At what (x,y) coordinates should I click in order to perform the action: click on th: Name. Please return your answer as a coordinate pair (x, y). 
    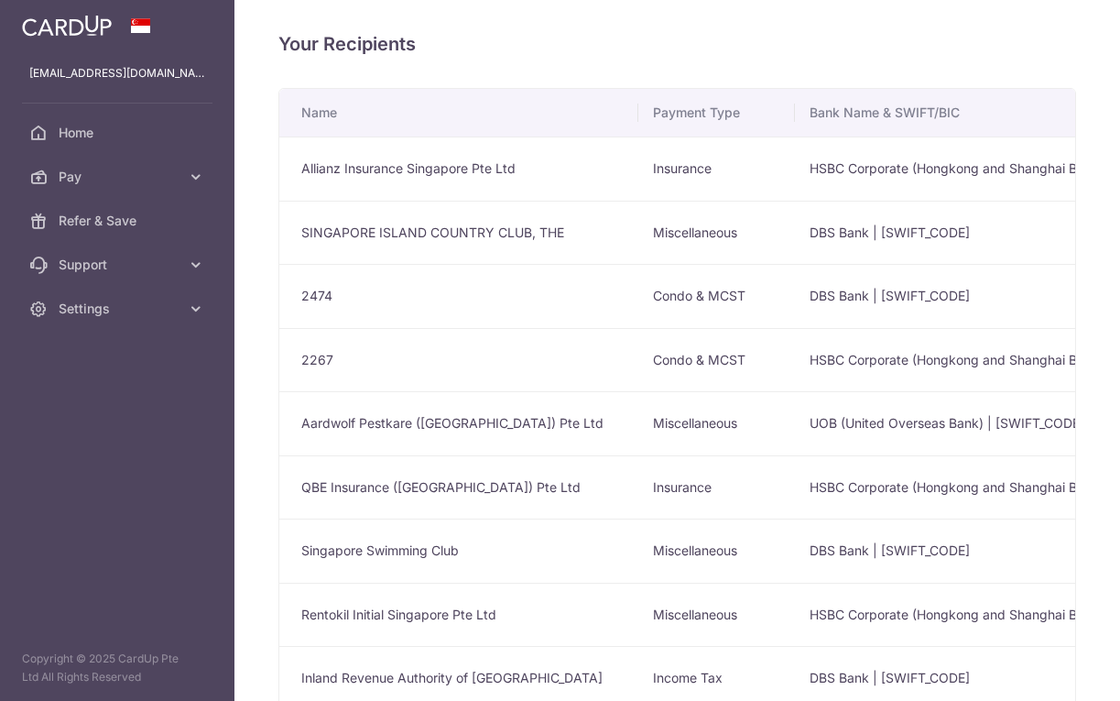
    Looking at the image, I should click on (459, 113).